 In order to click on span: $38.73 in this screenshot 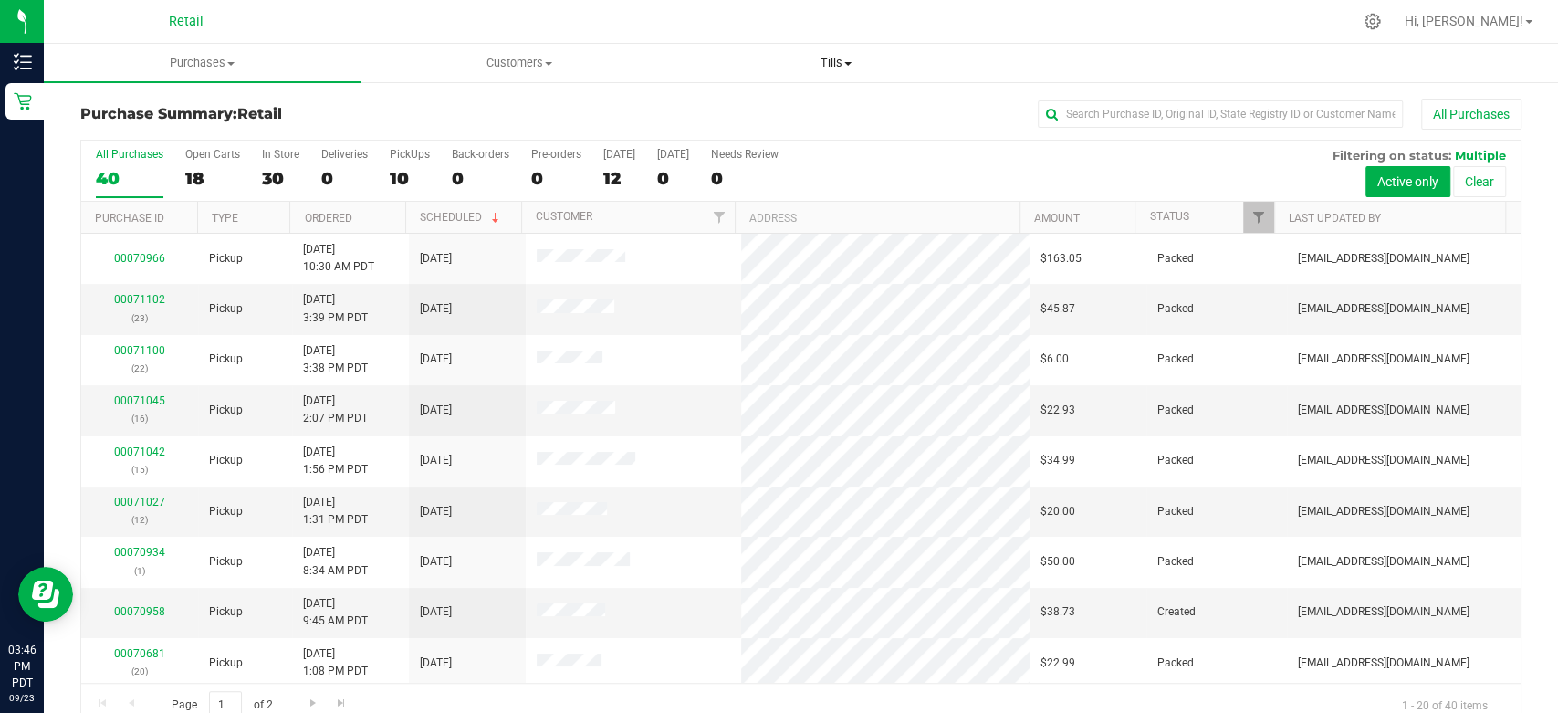, I will do `click(1058, 612)`.